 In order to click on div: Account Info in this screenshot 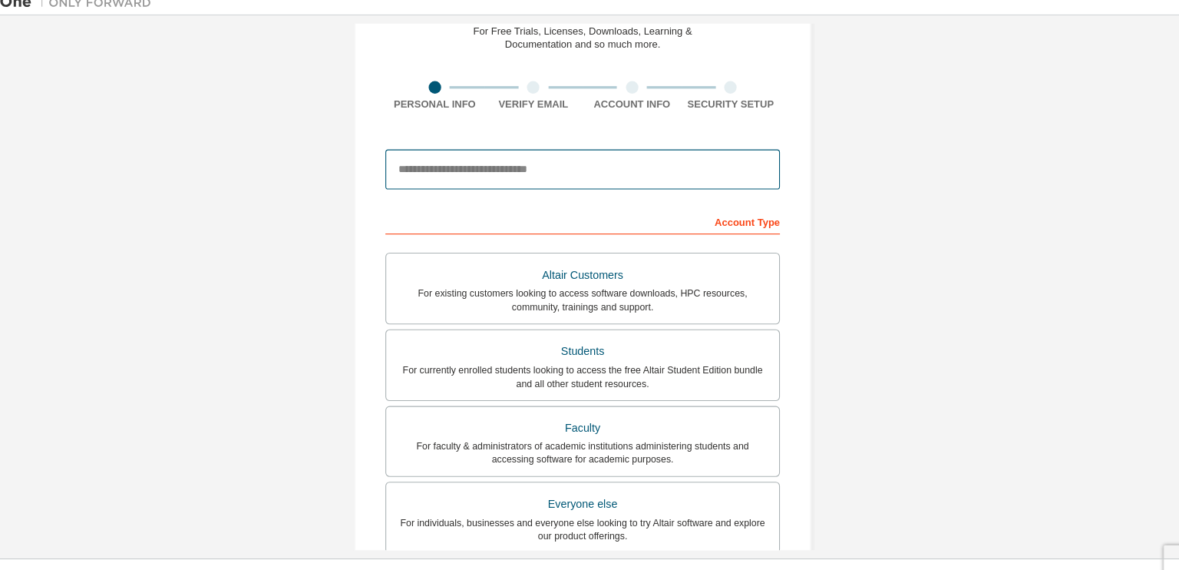, I will do `click(635, 107)`.